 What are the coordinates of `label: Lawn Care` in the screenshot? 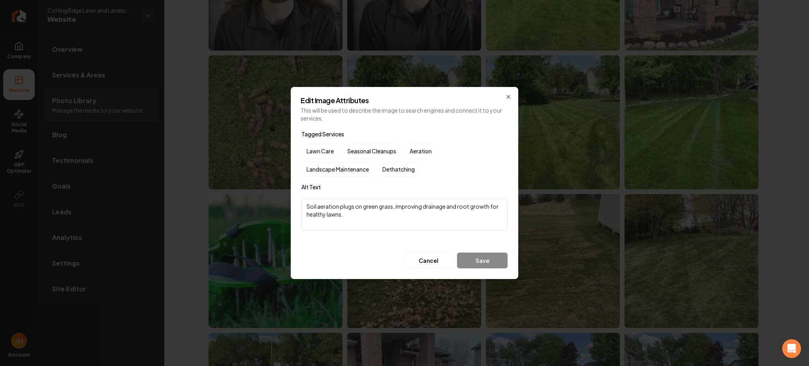 It's located at (320, 151).